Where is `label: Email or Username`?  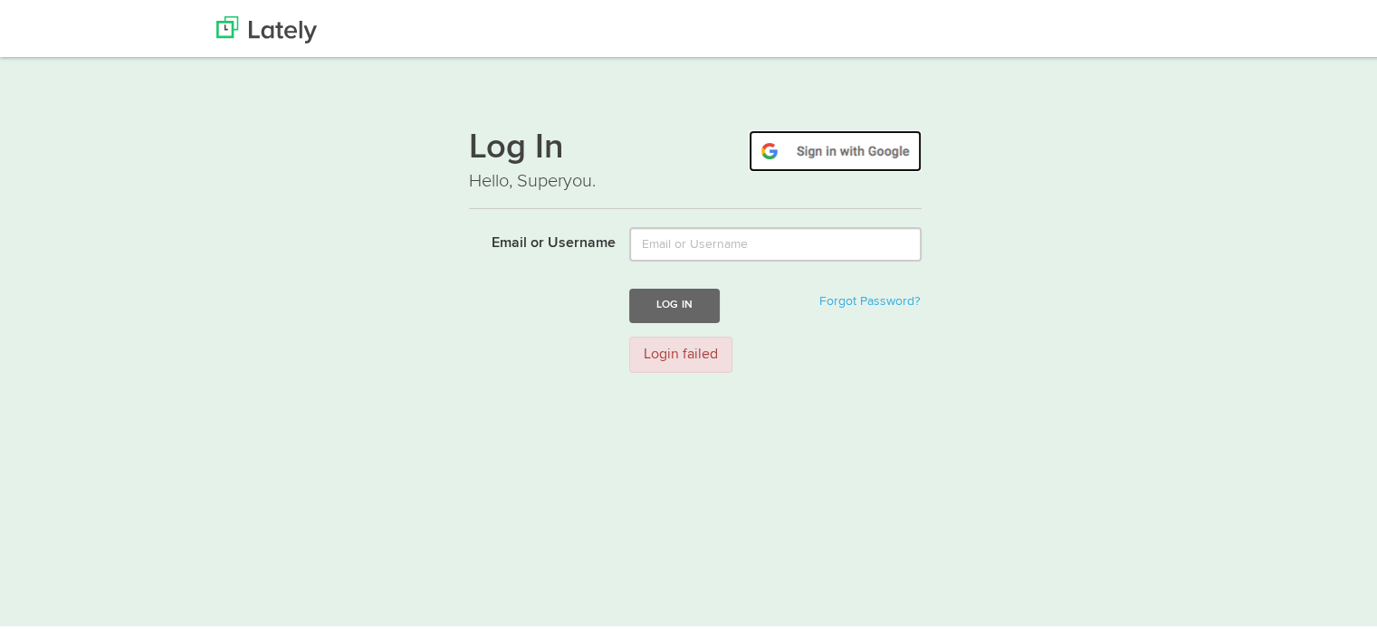
label: Email or Username is located at coordinates (535, 238).